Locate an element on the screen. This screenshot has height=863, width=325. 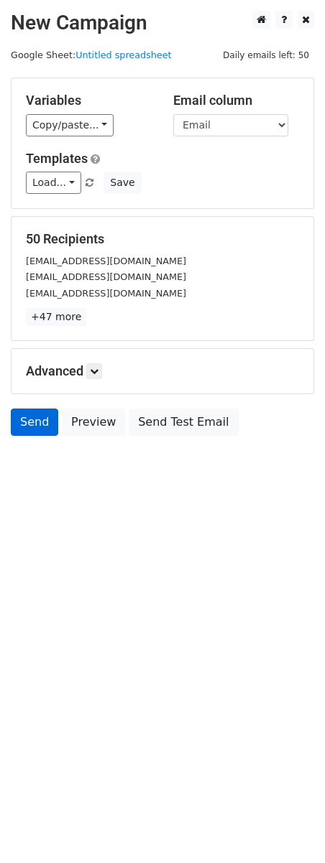
a: Load... is located at coordinates (53, 182).